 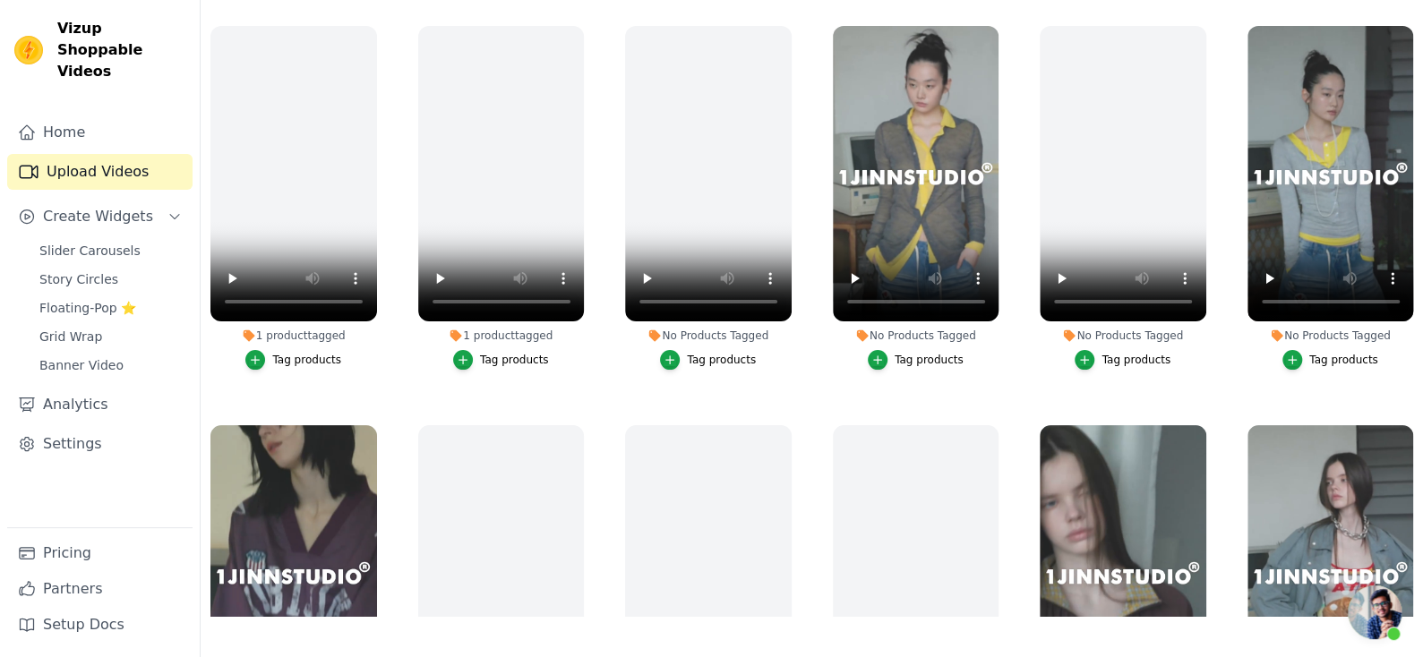 I want to click on div: 开放式聊天, so click(x=1375, y=613).